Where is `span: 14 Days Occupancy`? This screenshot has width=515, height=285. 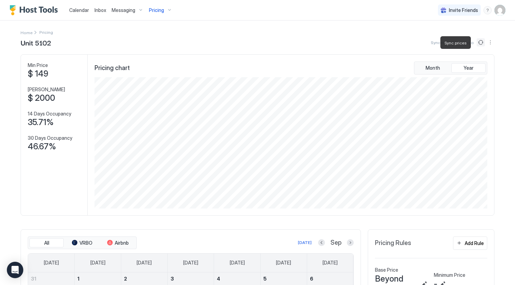 span: 14 Days Occupancy is located at coordinates (49, 114).